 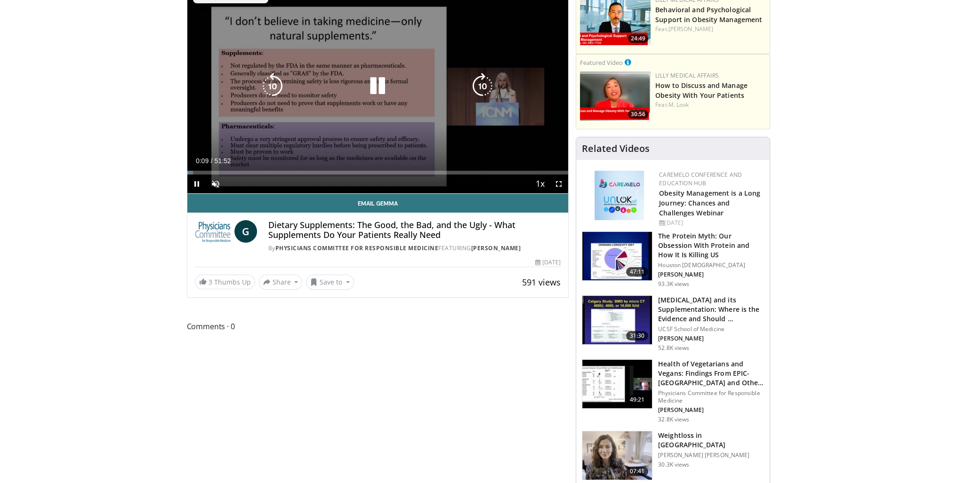 What do you see at coordinates (637, 272) in the screenshot?
I see `span: 47:11` at bounding box center [637, 272].